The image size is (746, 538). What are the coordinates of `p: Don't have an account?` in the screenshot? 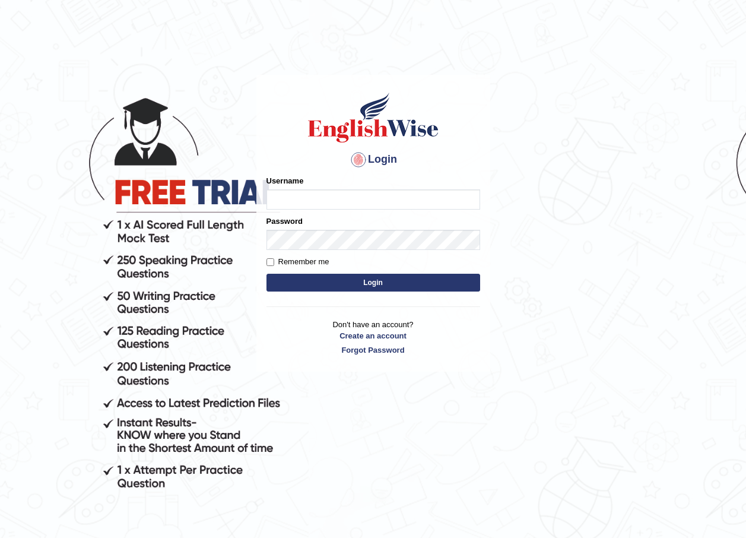 It's located at (373, 337).